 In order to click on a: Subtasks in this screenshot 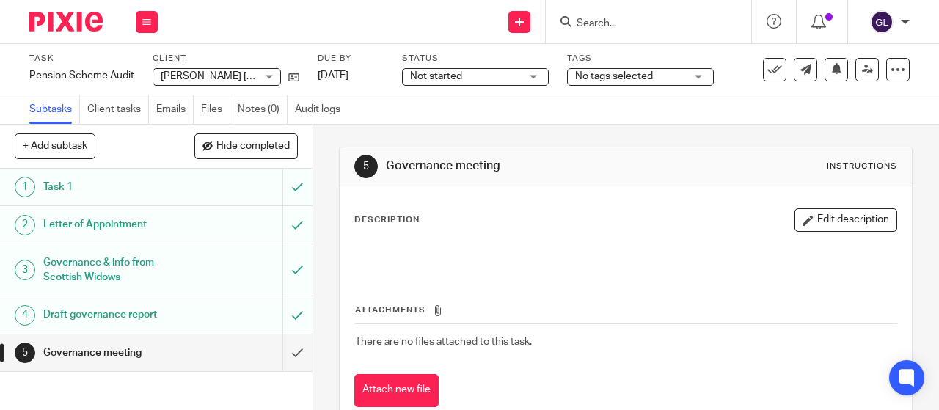, I will do `click(54, 109)`.